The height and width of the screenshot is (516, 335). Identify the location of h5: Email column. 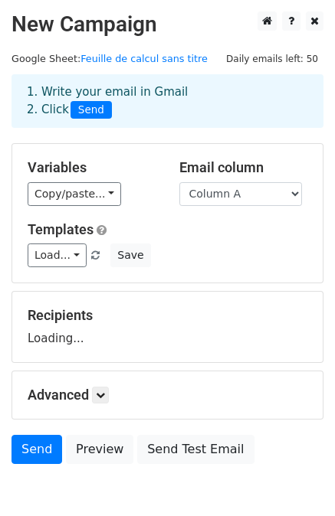
(244, 168).